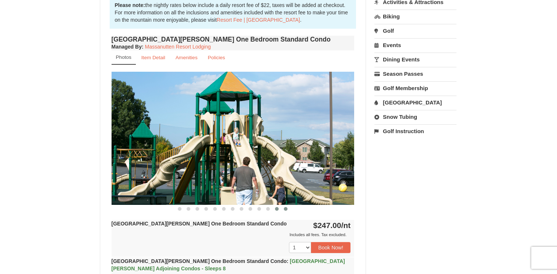 The image size is (557, 274). Describe the element at coordinates (216, 57) in the screenshot. I see `small: Policies` at that location.